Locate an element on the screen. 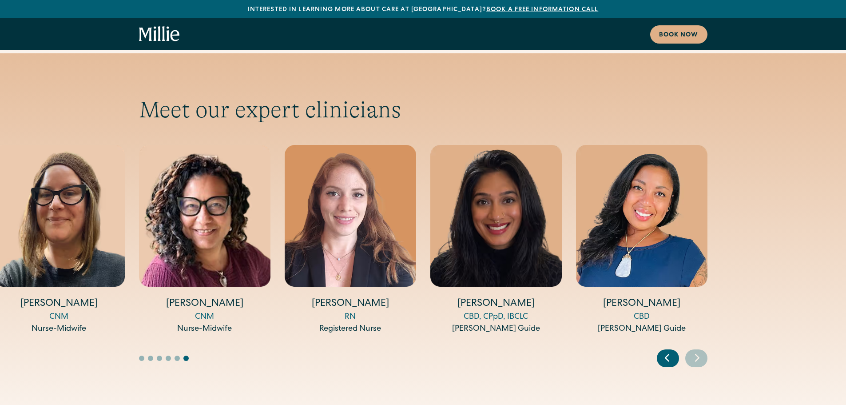  button: Go to slide 1 is located at coordinates (142, 358).